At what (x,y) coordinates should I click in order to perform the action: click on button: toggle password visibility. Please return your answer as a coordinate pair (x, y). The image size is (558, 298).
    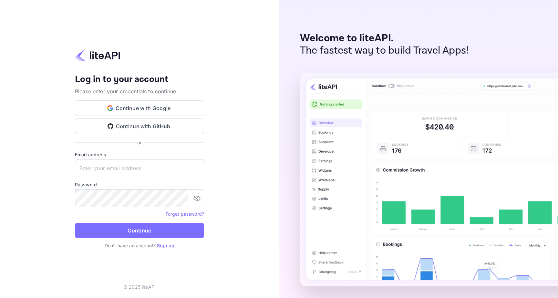
    Looking at the image, I should click on (197, 198).